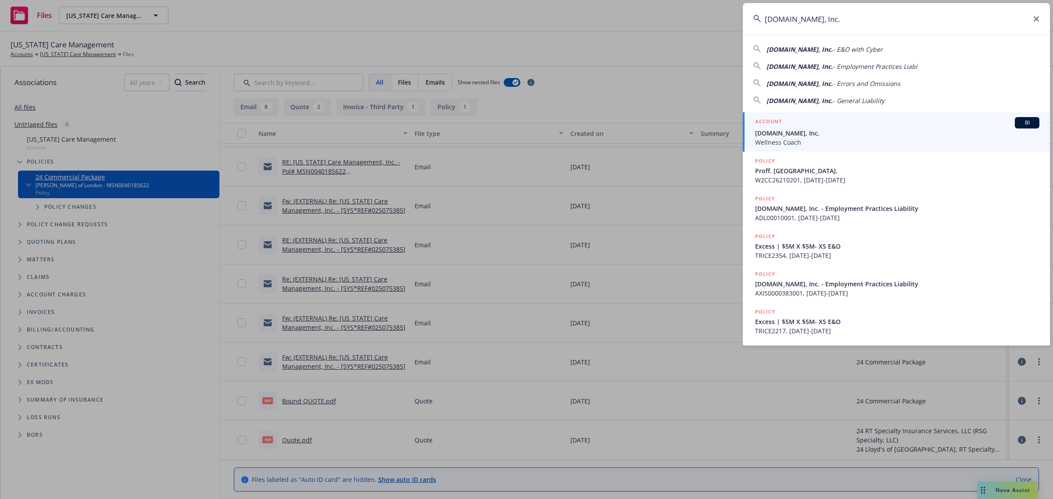 Image resolution: width=1053 pixels, height=499 pixels. Describe the element at coordinates (858, 49) in the screenshot. I see `span: - E&O with Cyber` at that location.